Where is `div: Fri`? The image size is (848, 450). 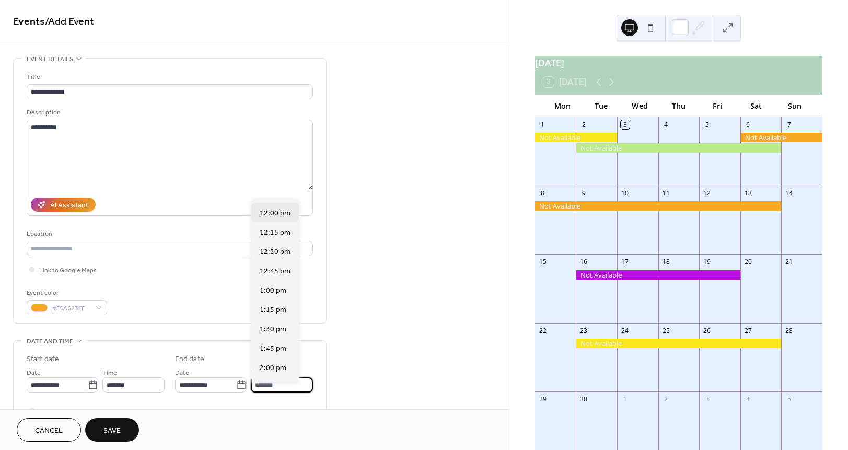 div: Fri is located at coordinates (718, 106).